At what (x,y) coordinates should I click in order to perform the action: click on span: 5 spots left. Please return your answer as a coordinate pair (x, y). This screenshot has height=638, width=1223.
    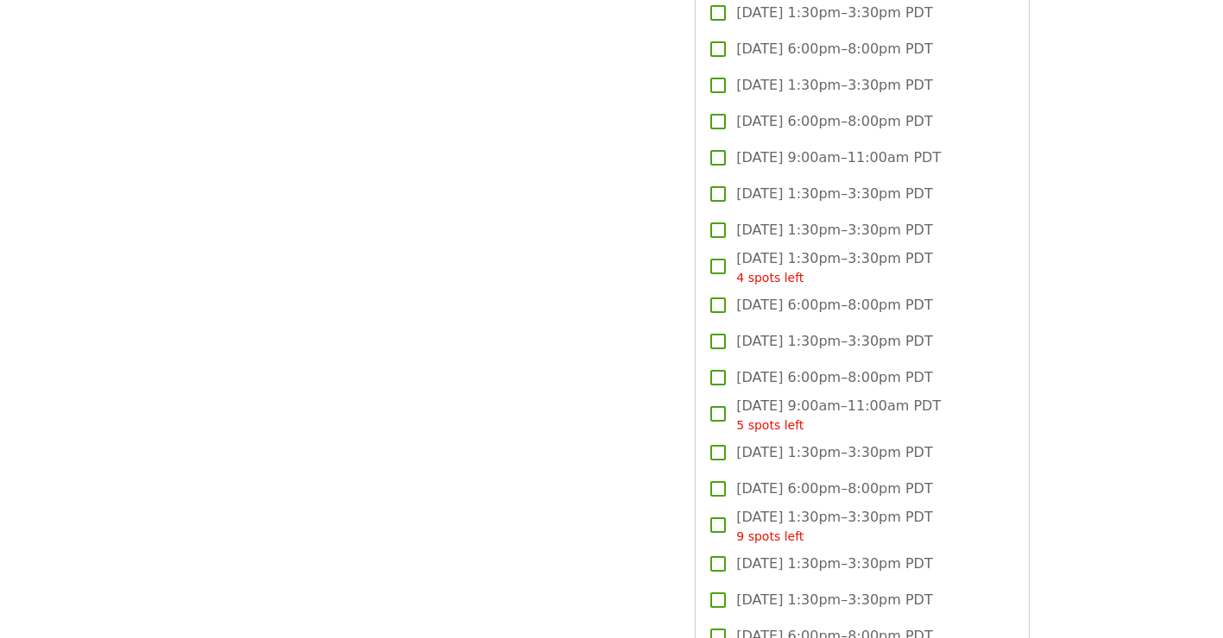
    Looking at the image, I should click on (770, 425).